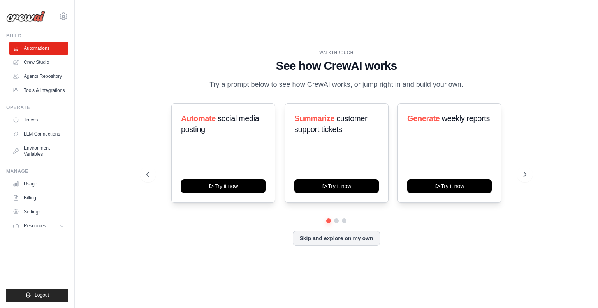  What do you see at coordinates (39, 48) in the screenshot?
I see `a: Automations` at bounding box center [39, 48].